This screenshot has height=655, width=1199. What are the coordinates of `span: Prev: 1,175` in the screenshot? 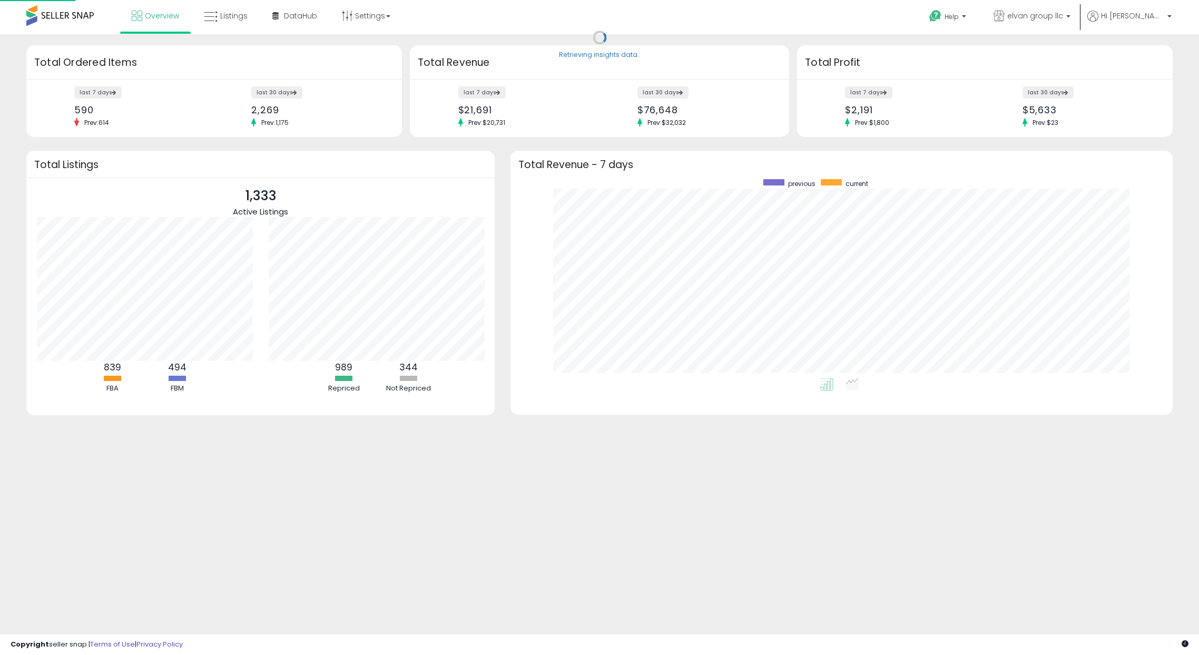 It's located at (275, 122).